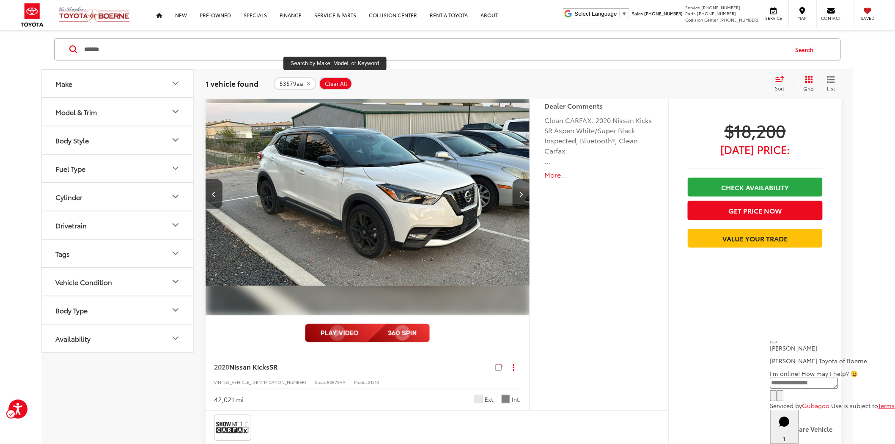  Describe the element at coordinates (832, 373) in the screenshot. I see `div: I'm online! How may I help? 😀` at that location.